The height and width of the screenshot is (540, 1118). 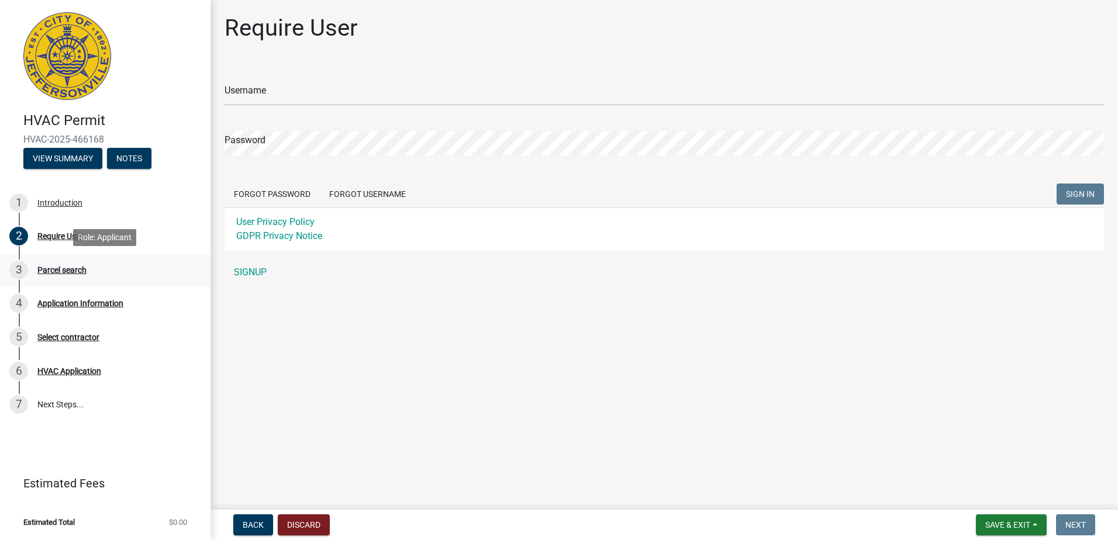 What do you see at coordinates (1075, 525) in the screenshot?
I see `span: Next` at bounding box center [1075, 525].